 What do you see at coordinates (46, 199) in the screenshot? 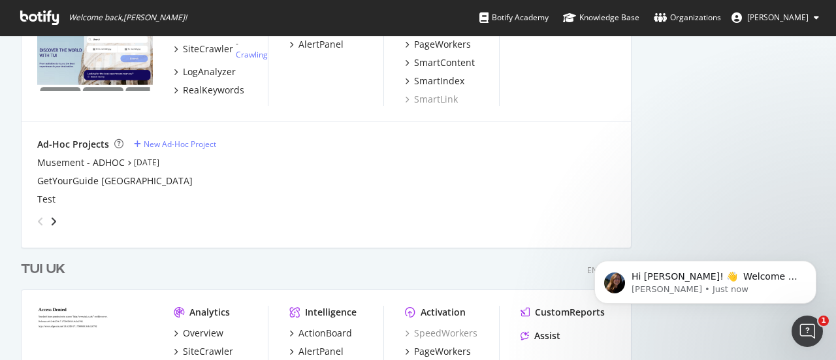
I see `a: Test` at bounding box center [46, 199].